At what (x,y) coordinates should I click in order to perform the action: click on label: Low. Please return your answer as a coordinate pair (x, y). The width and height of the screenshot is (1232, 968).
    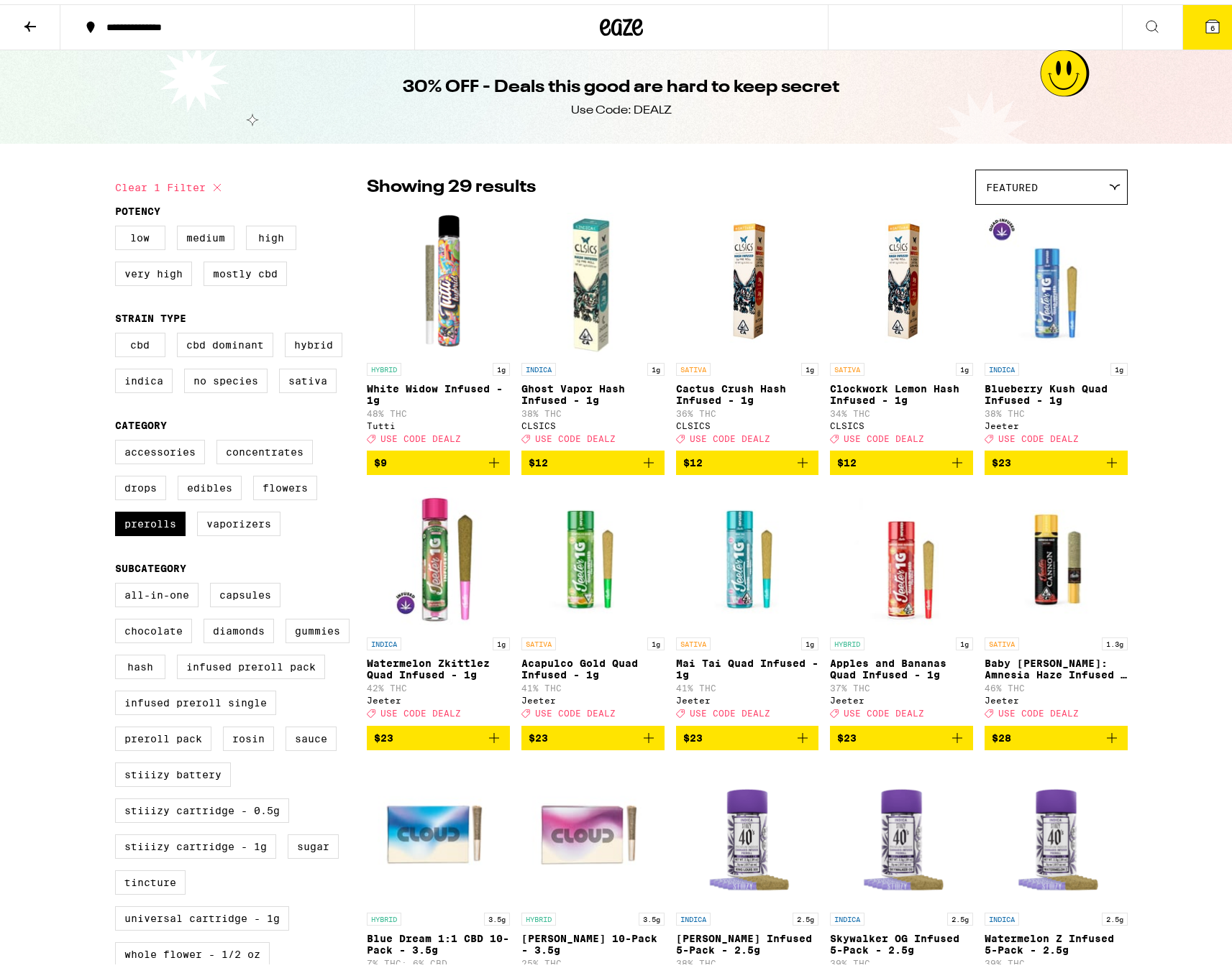
    Looking at the image, I should click on (141, 233).